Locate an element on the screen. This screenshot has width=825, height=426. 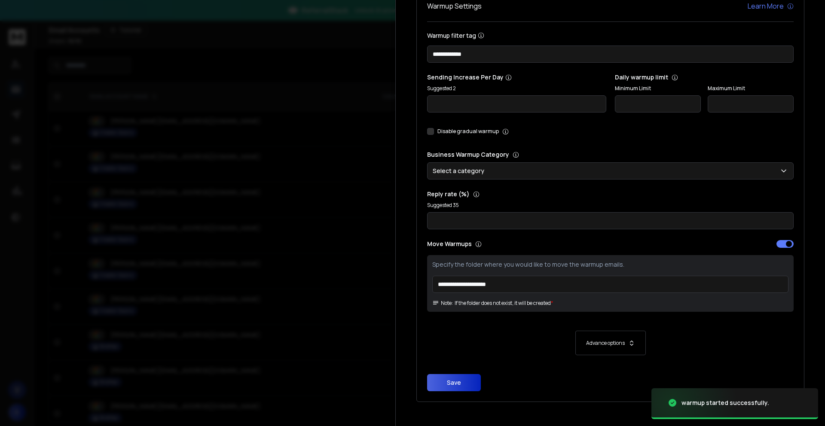
a: Learn More is located at coordinates (771, 6).